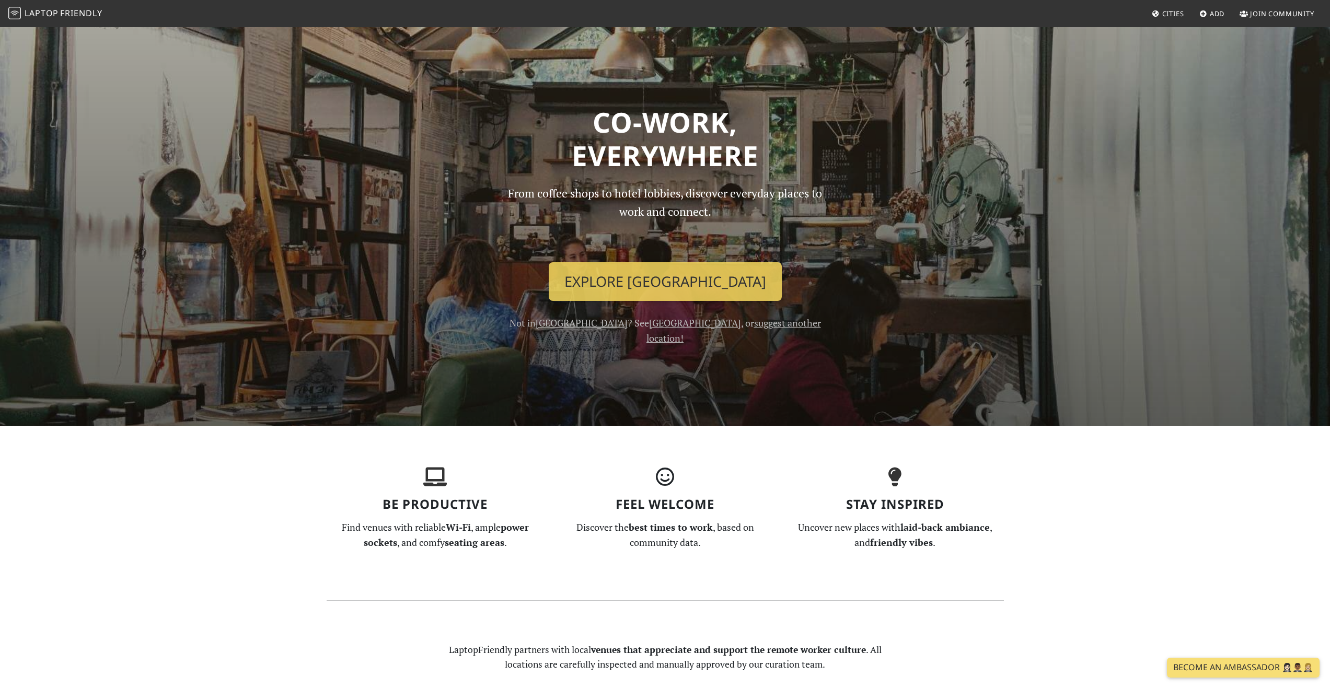  I want to click on h3: Be Productive, so click(435, 504).